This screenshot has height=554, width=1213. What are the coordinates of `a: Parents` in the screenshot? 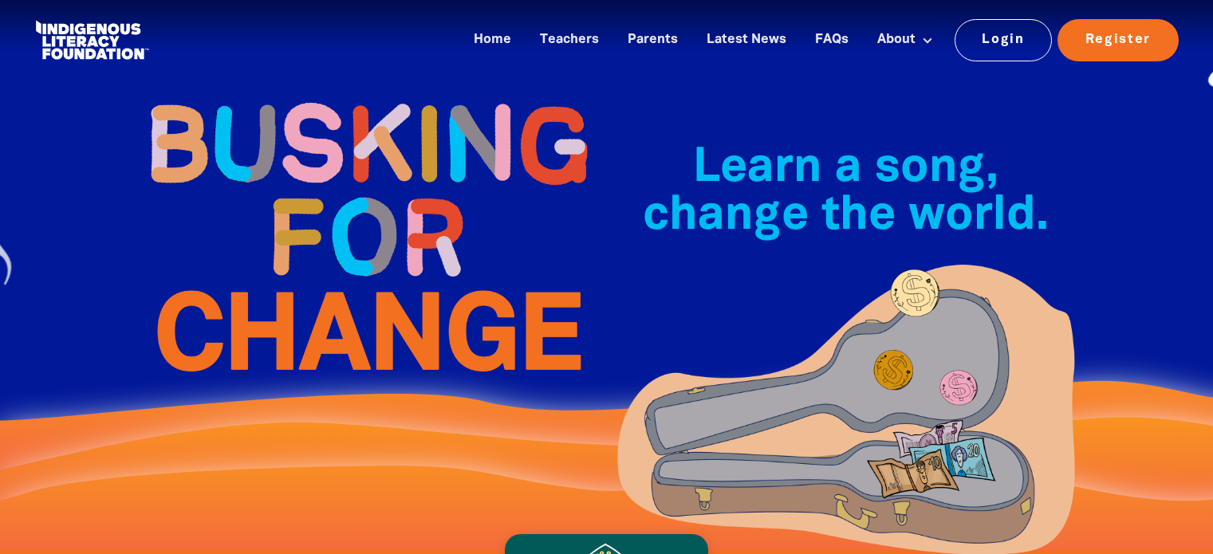 It's located at (652, 40).